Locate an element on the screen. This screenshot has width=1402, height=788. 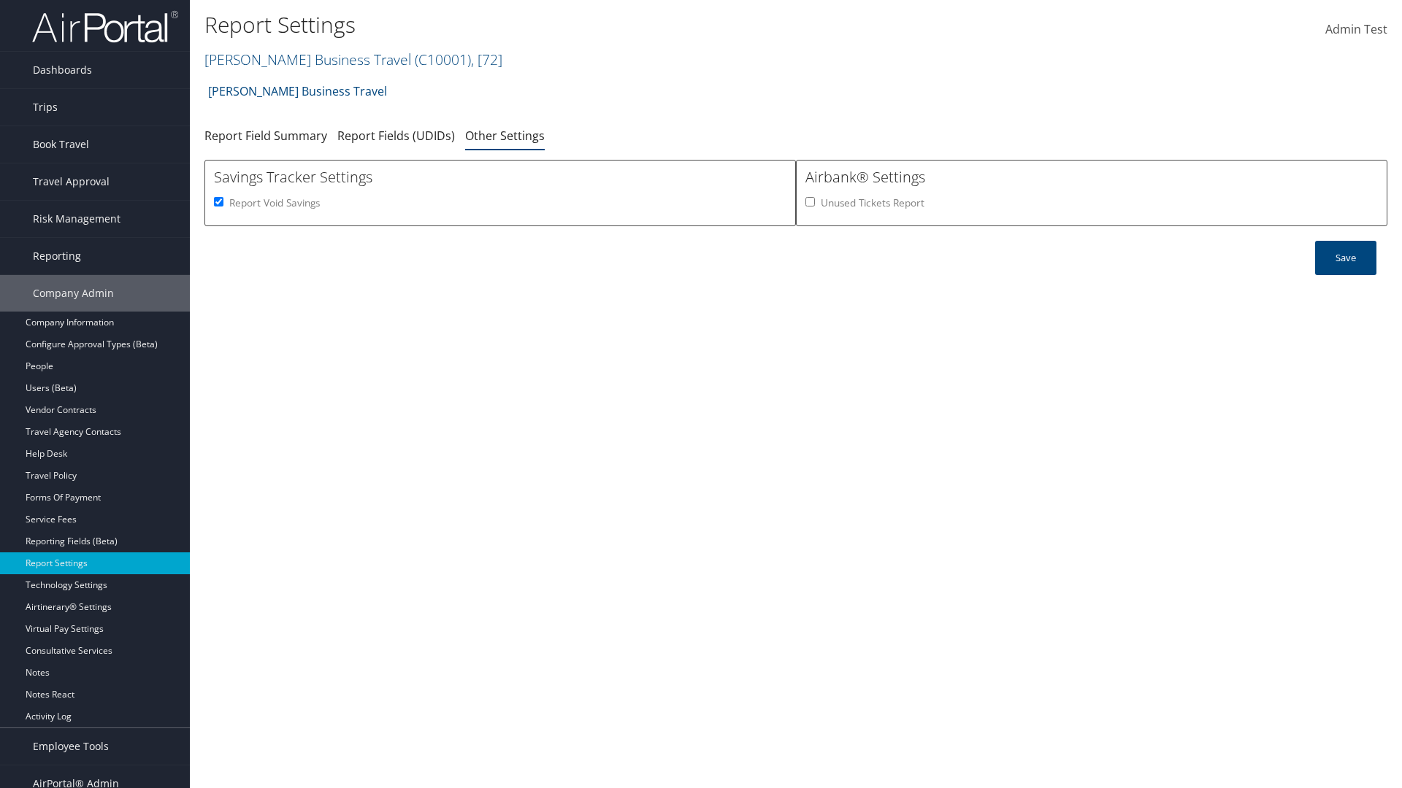
a: Report Fields (UDIDs) is located at coordinates (396, 136).